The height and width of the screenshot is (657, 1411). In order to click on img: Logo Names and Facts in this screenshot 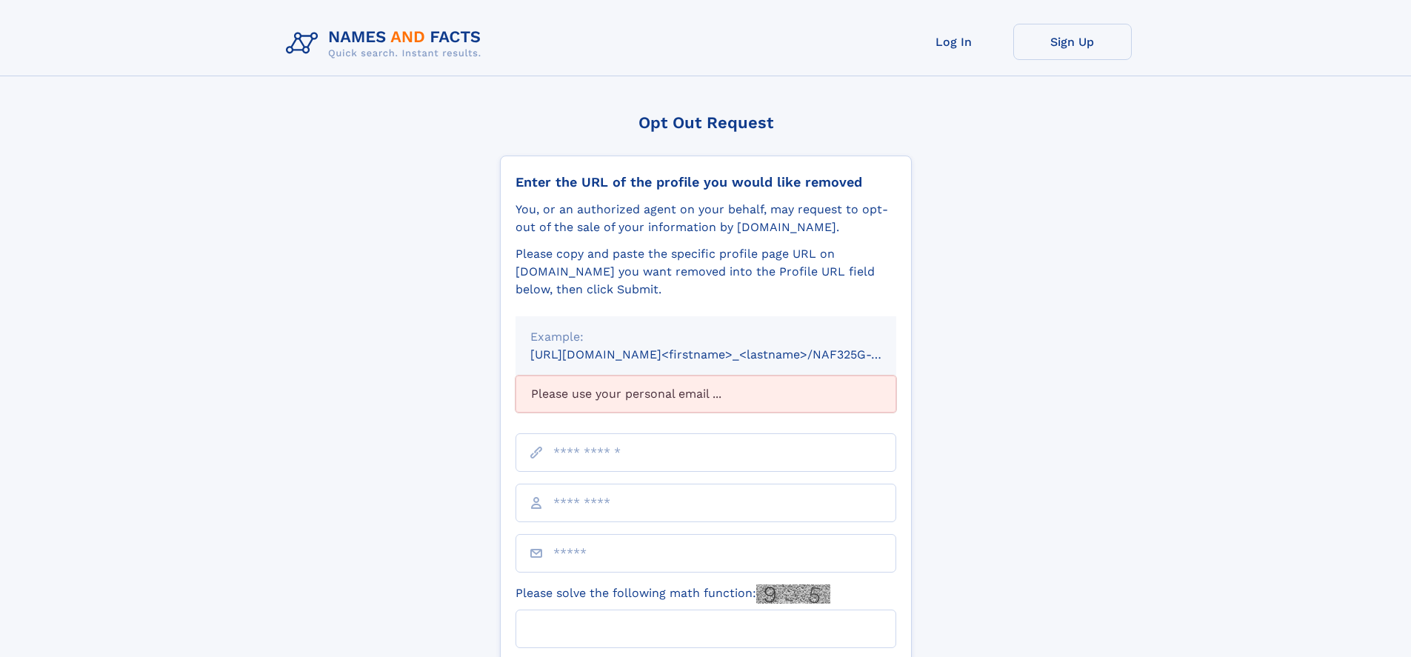, I will do `click(387, 44)`.